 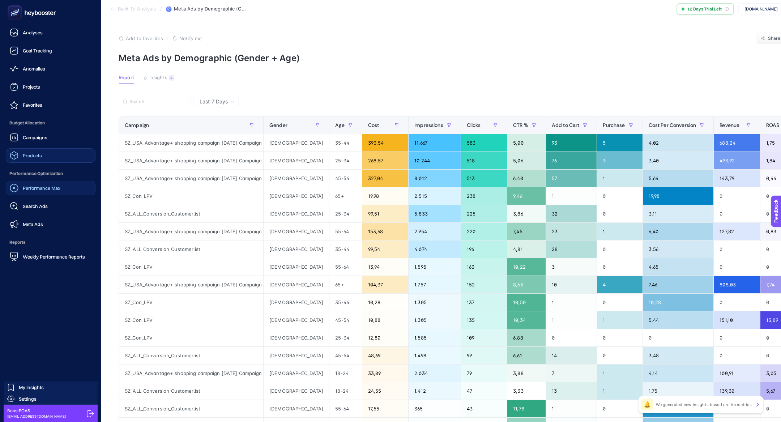 I want to click on a: Analyses, so click(x=51, y=33).